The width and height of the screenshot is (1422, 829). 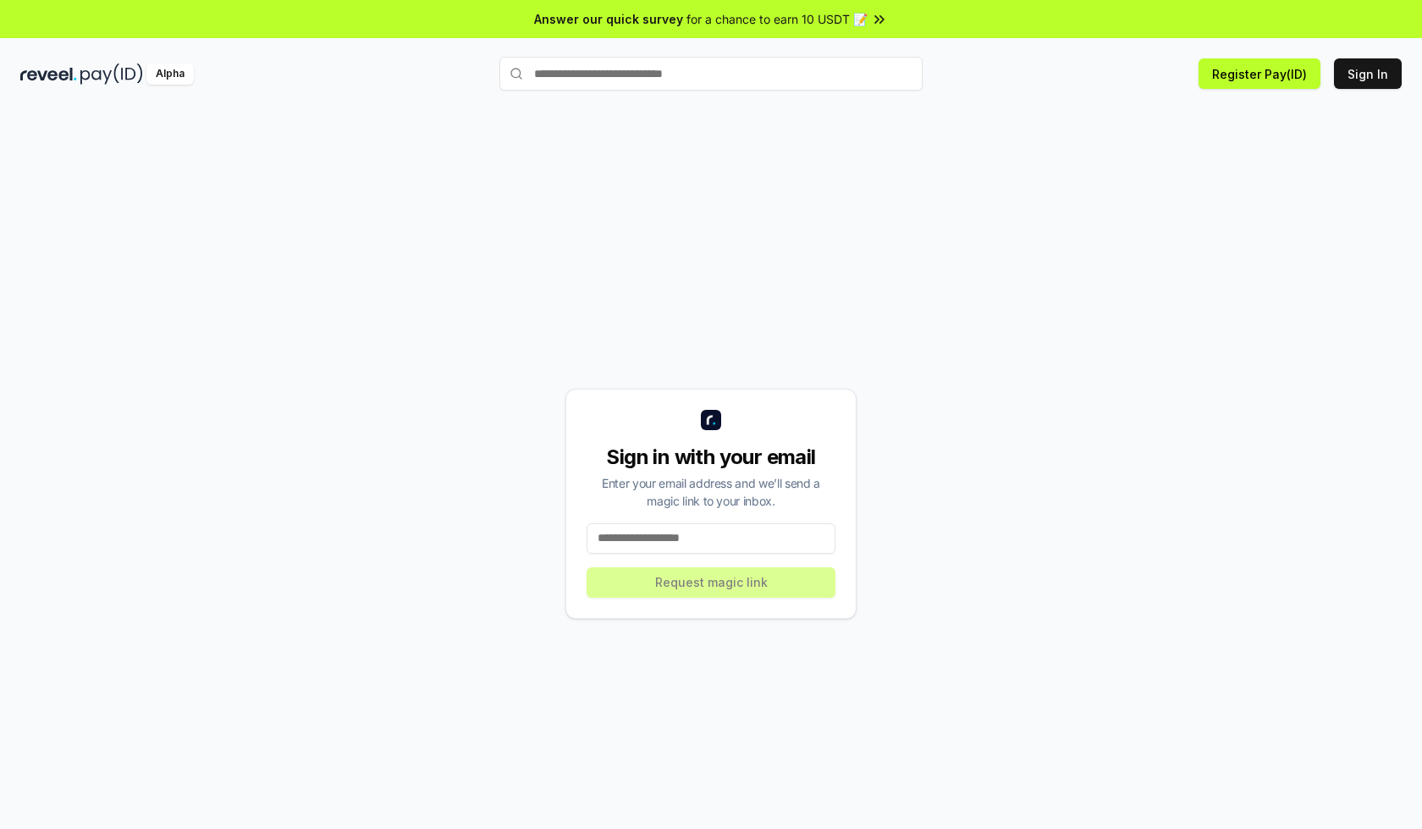 What do you see at coordinates (1259, 74) in the screenshot?
I see `button: Register Pay(ID)` at bounding box center [1259, 74].